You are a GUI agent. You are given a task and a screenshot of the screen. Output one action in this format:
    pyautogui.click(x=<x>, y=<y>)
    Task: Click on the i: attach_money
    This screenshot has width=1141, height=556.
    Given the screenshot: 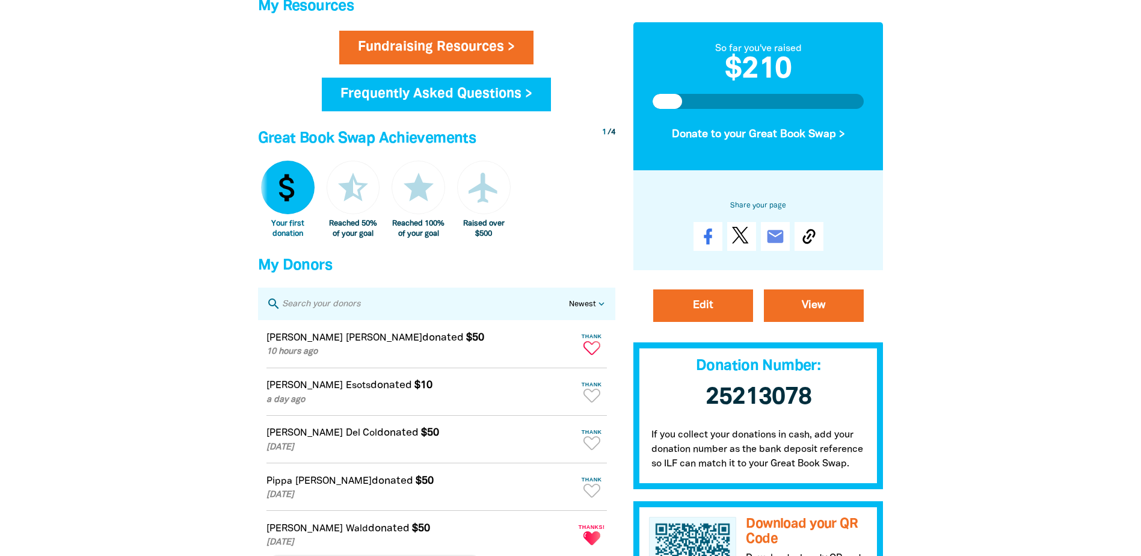 What is the action you would take?
    pyautogui.click(x=288, y=188)
    